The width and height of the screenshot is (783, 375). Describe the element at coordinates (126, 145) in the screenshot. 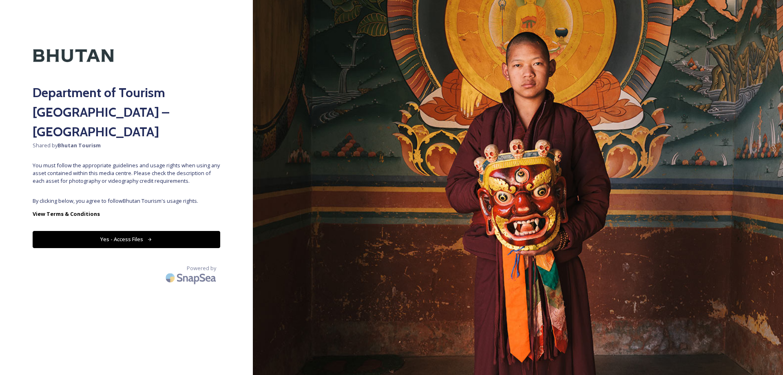

I see `span: Shared by` at that location.